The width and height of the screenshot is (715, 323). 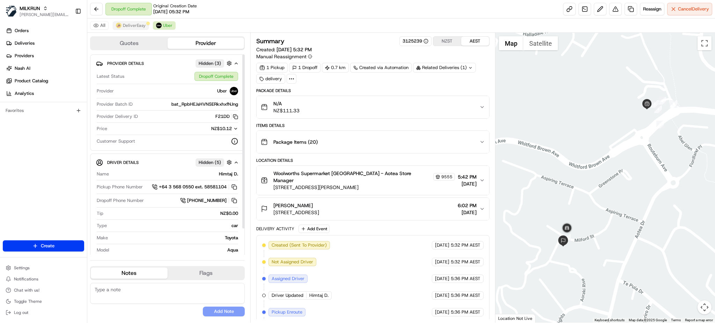 What do you see at coordinates (30, 105) in the screenshot?
I see `a: 📗Knowledge Base` at bounding box center [30, 105].